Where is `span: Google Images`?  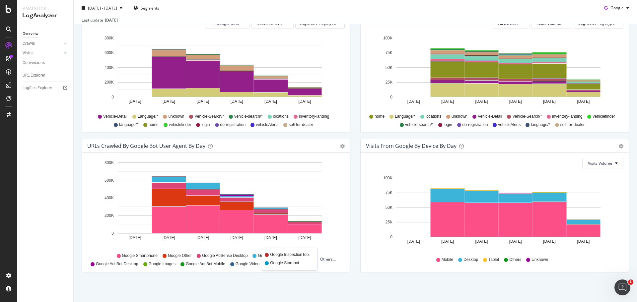
span: Google Images is located at coordinates (162, 264).